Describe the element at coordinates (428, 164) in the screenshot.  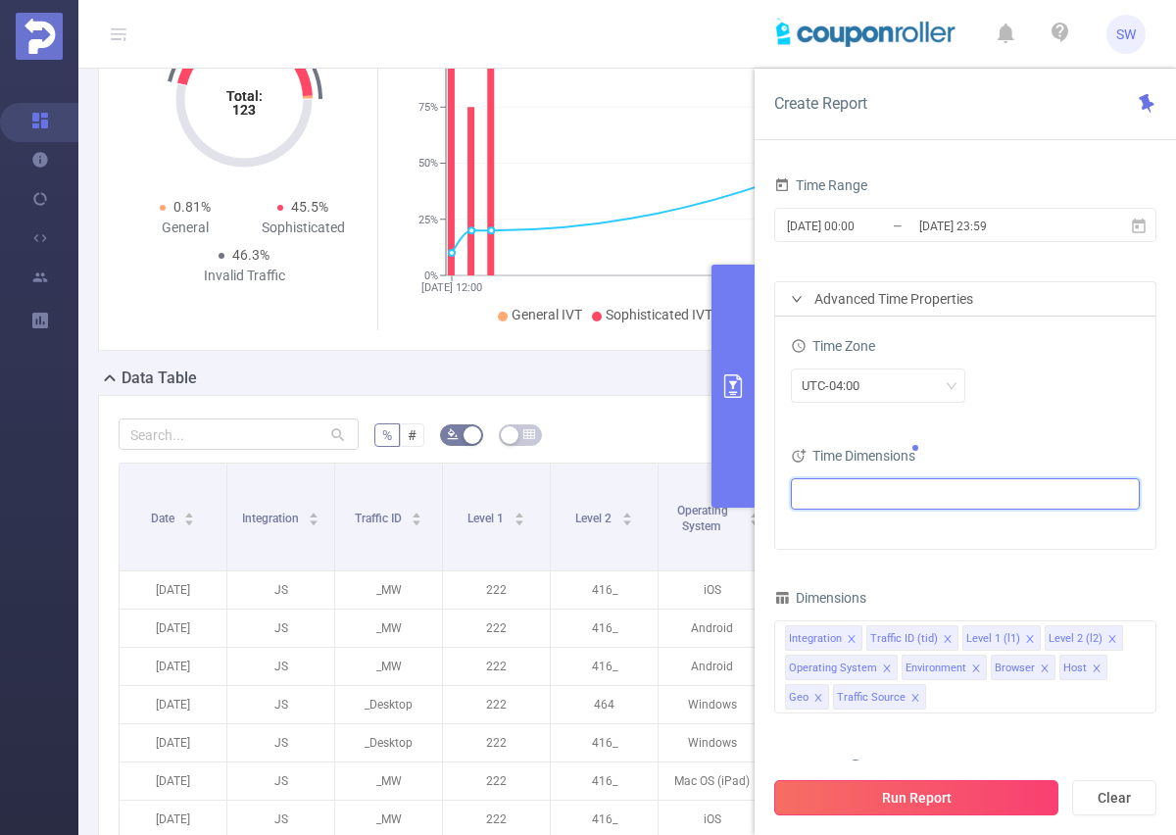
I see `tspan: 50%` at that location.